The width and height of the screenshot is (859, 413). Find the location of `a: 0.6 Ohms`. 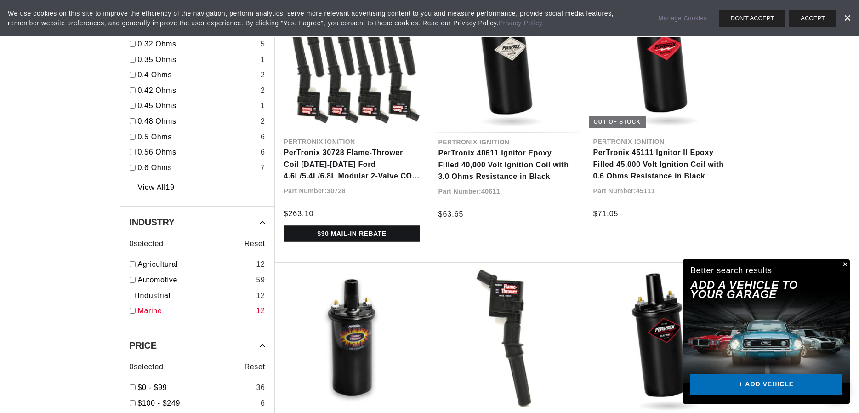

a: 0.6 Ohms is located at coordinates (197, 168).